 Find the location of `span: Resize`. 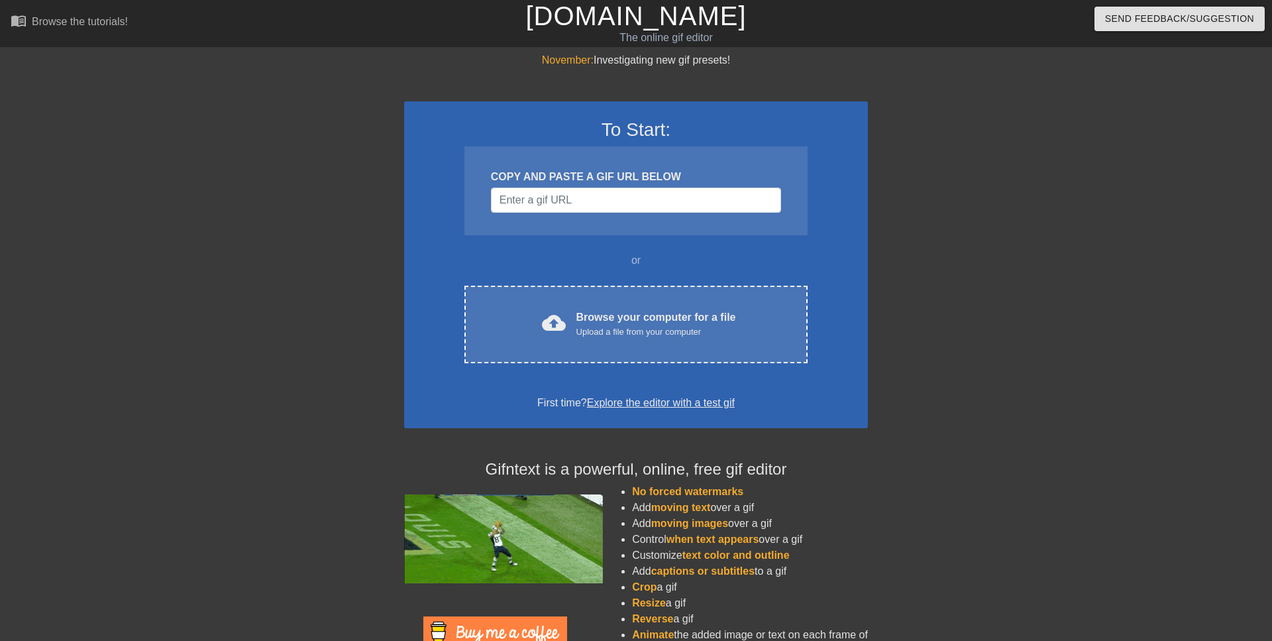

span: Resize is located at coordinates (649, 602).